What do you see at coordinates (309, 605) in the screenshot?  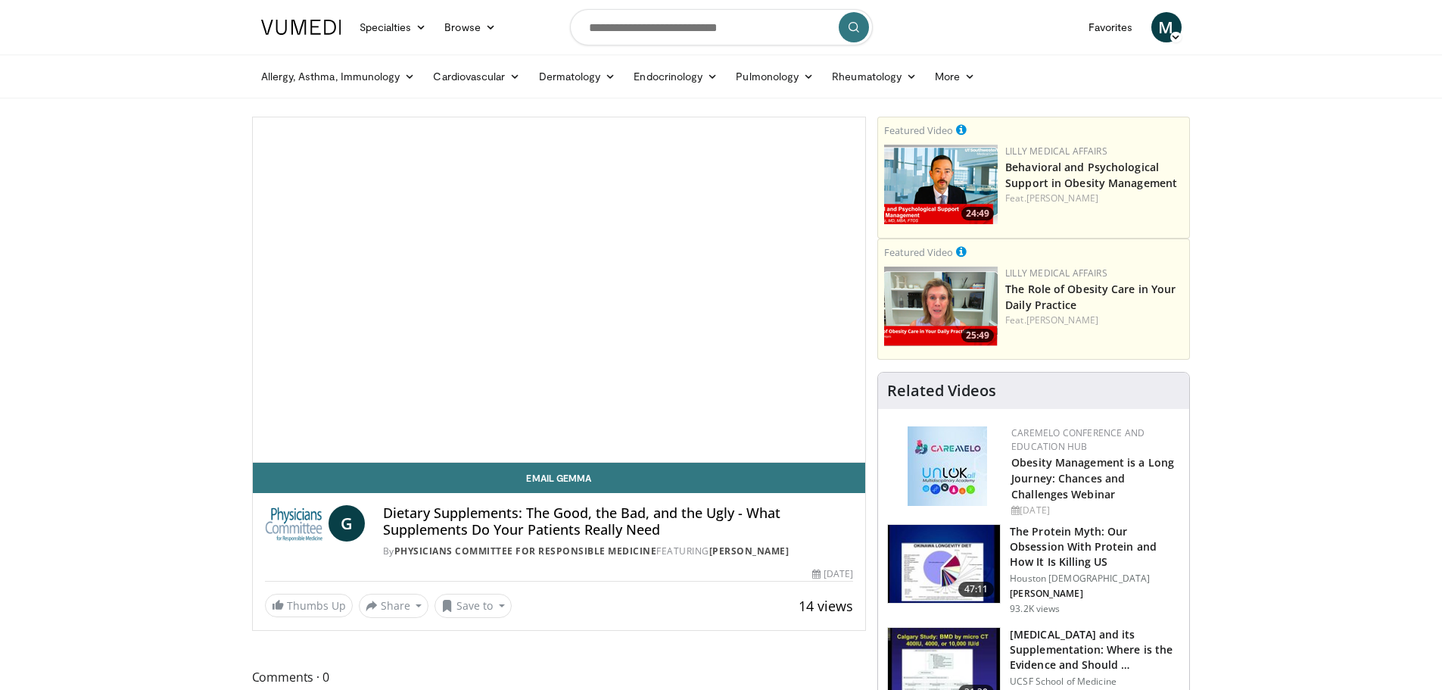 I see `a: Thumbs Up` at bounding box center [309, 605].